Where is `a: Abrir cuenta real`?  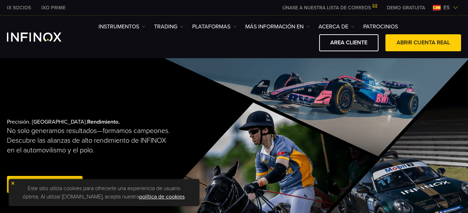
a: Abrir cuenta real is located at coordinates (45, 184).